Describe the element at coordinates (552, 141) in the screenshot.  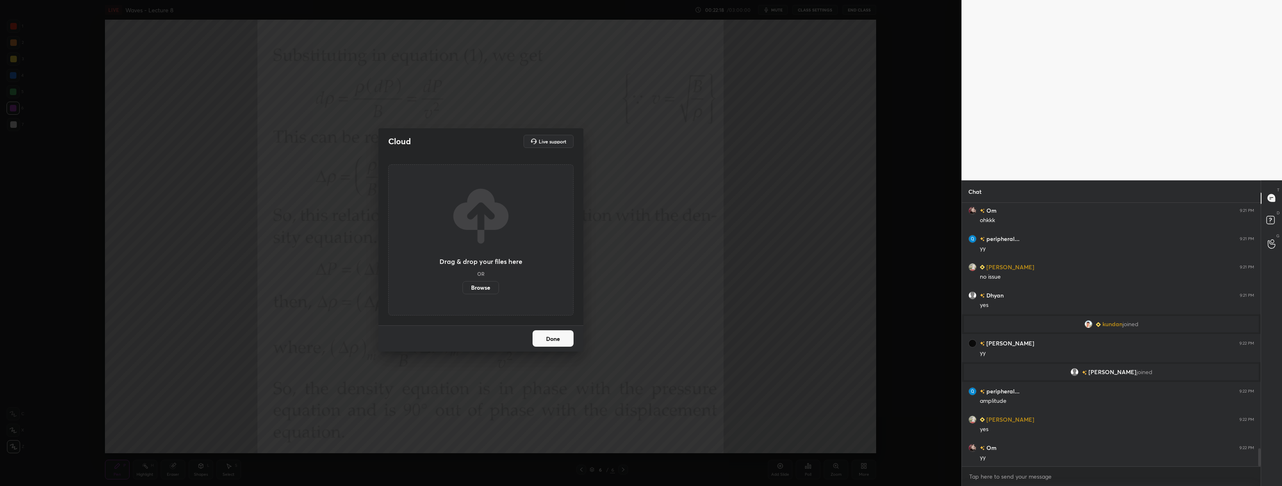
I see `h5: Live support` at that location.